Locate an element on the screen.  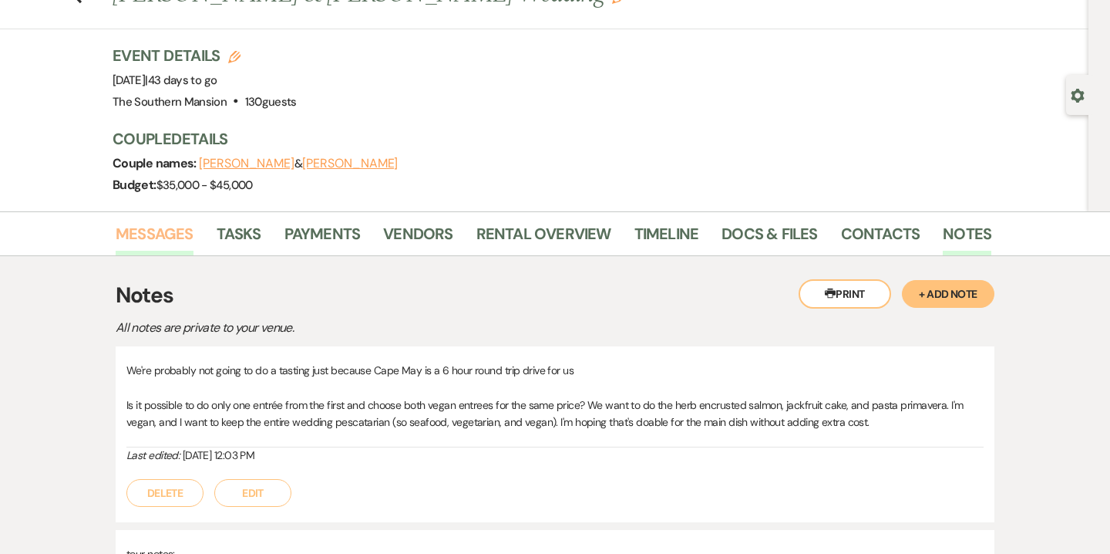
a: Messages is located at coordinates (154, 238).